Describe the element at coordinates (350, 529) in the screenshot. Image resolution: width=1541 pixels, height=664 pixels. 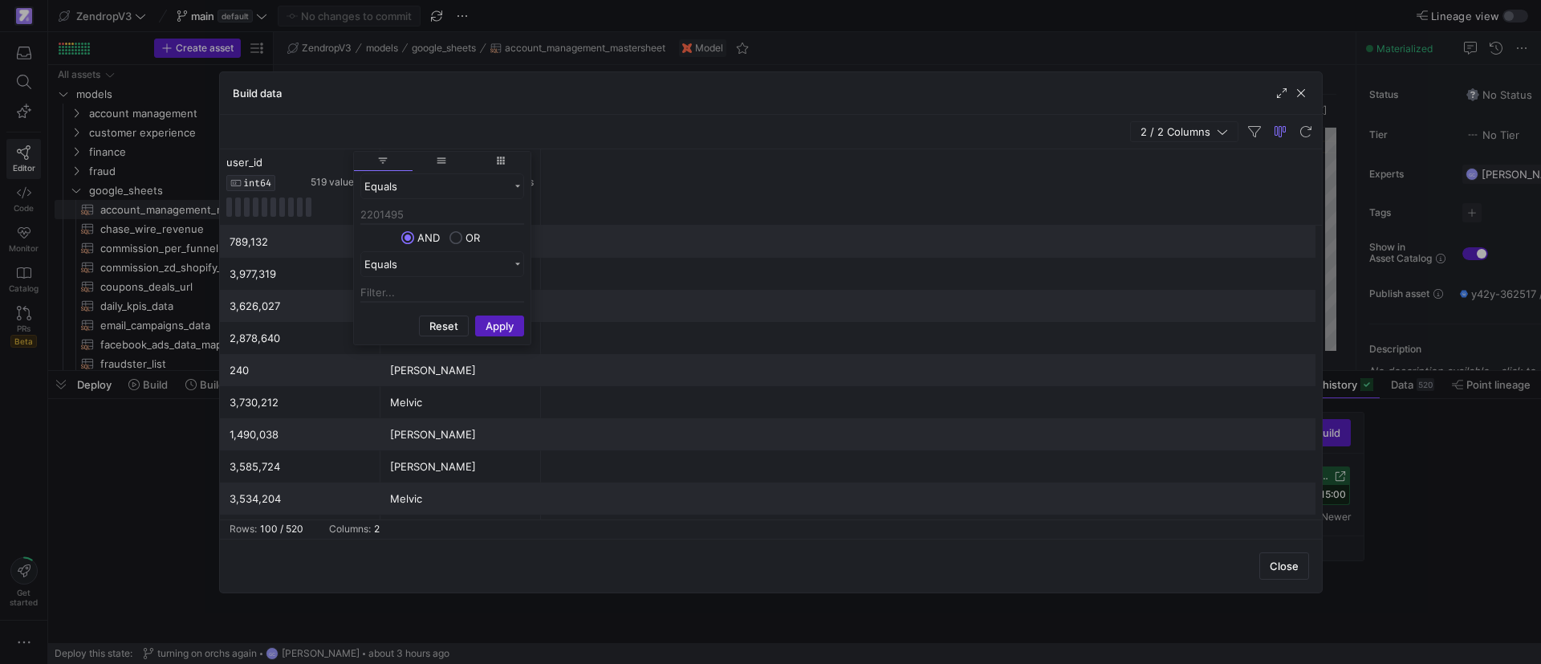
I see `div: Columns:` at that location.